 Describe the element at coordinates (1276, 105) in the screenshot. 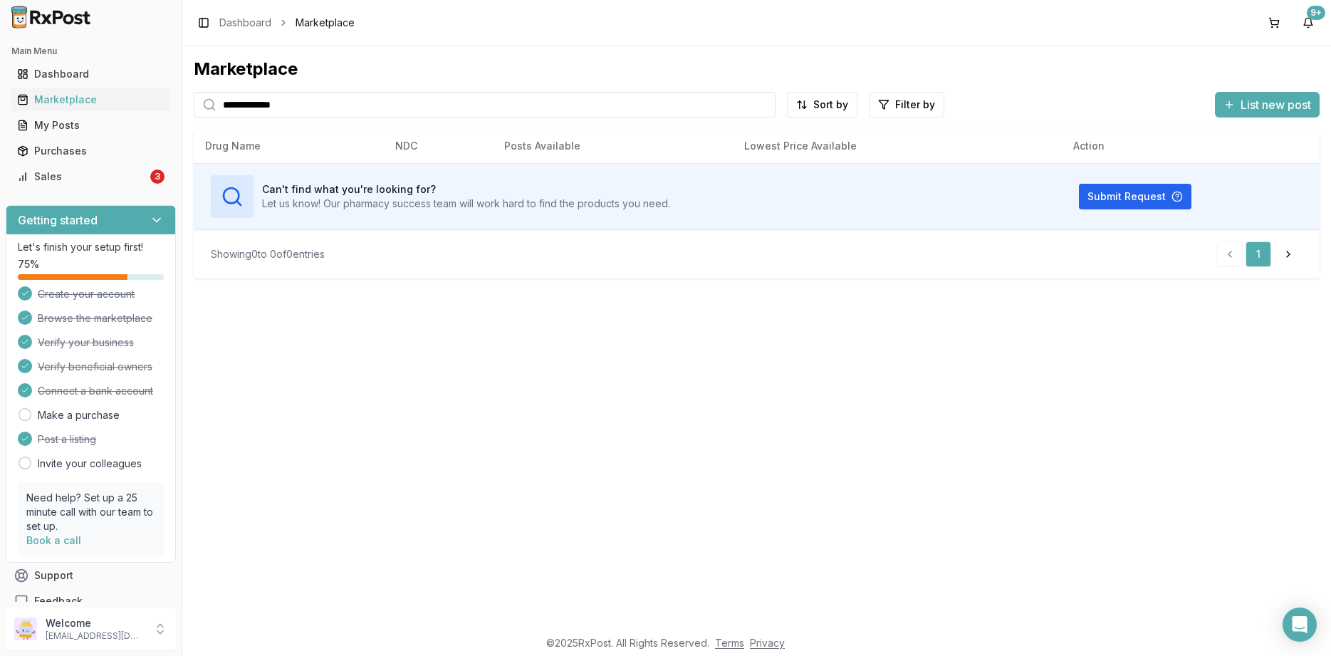

I see `span: List new post` at that location.